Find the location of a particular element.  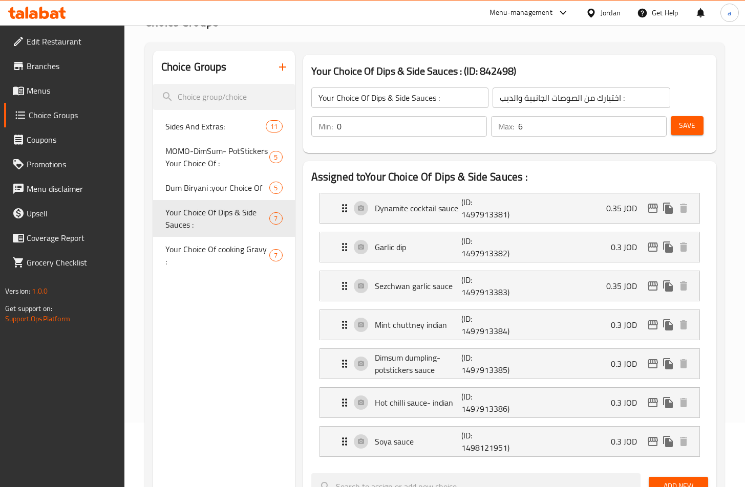

a: Promotions is located at coordinates (64, 164).